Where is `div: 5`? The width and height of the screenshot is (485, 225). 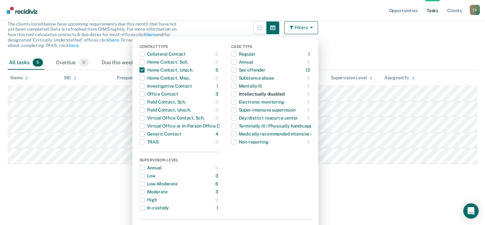 div: 5 is located at coordinates (217, 70).